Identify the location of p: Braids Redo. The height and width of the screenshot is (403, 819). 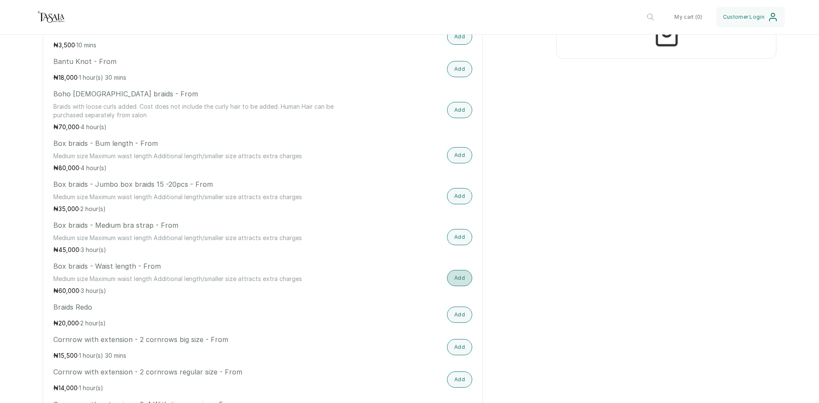
(200, 307).